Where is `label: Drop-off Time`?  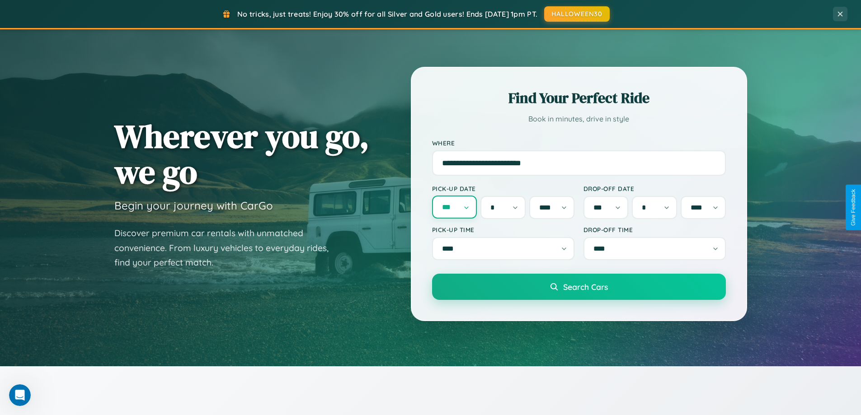 label: Drop-off Time is located at coordinates (654, 230).